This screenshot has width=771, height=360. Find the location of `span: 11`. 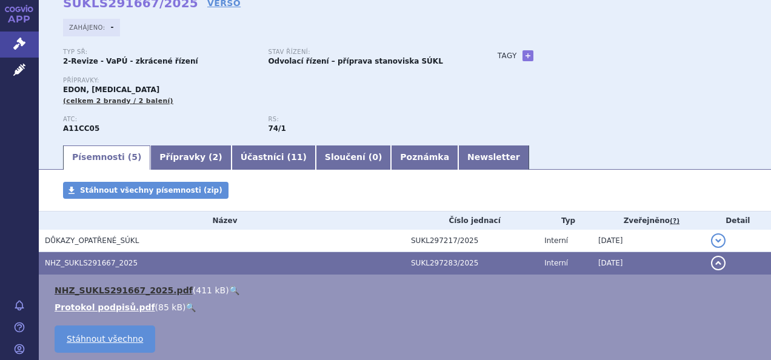

span: 11 is located at coordinates (296, 157).